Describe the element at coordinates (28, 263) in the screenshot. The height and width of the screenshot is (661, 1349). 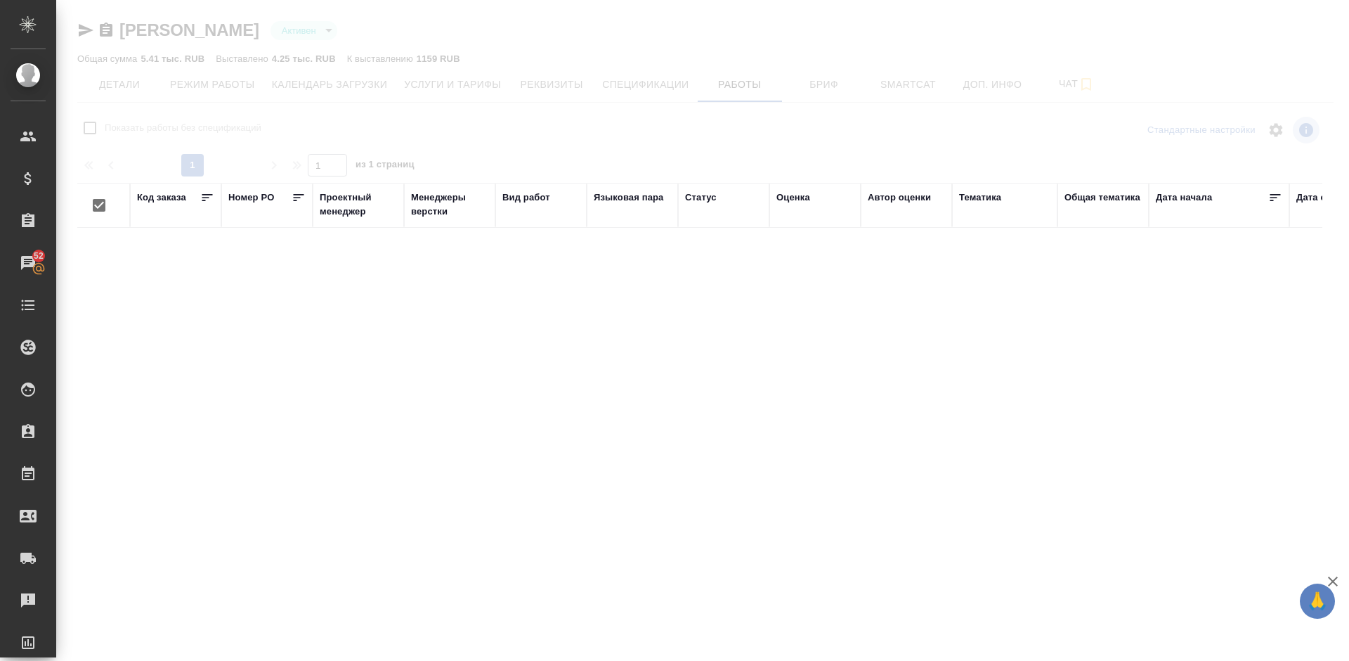
I see `a: 52` at that location.